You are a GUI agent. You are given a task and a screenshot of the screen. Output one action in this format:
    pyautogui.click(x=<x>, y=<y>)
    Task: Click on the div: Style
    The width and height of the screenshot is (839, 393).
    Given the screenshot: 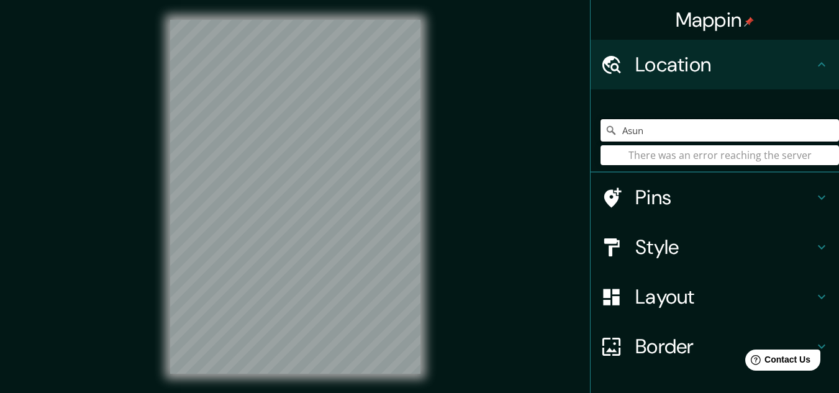 What is the action you would take?
    pyautogui.click(x=715, y=247)
    